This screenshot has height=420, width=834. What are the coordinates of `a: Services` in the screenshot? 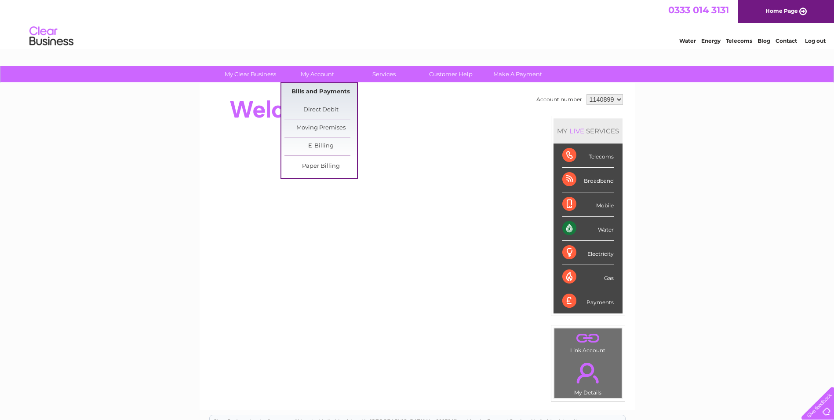 It's located at (384, 74).